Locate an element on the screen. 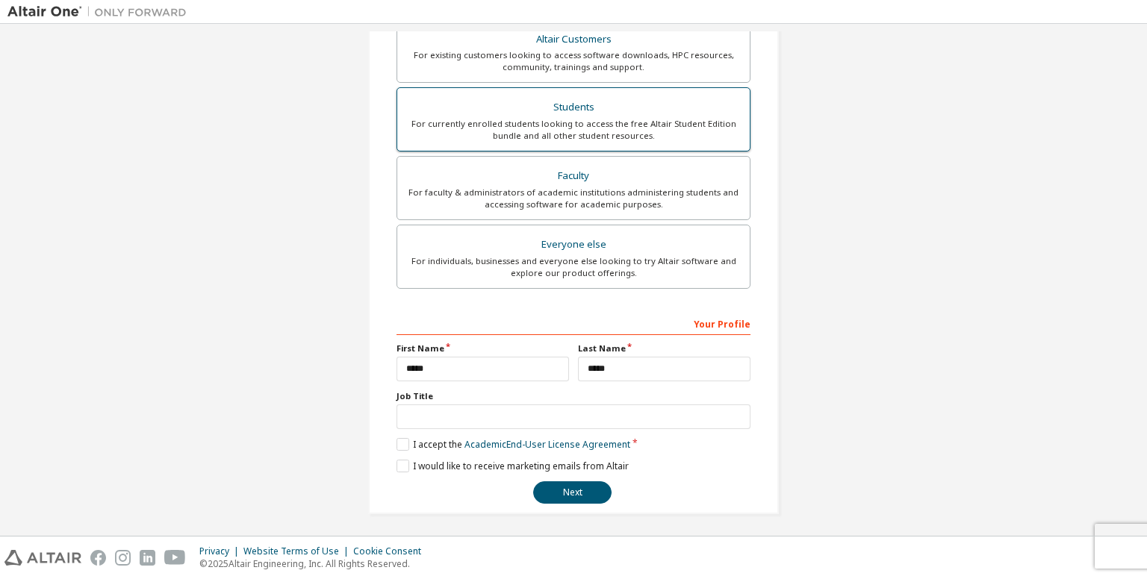  div: For existing customers looking to access software downloads, HPC resources, community, trainings ... is located at coordinates (573, 61).